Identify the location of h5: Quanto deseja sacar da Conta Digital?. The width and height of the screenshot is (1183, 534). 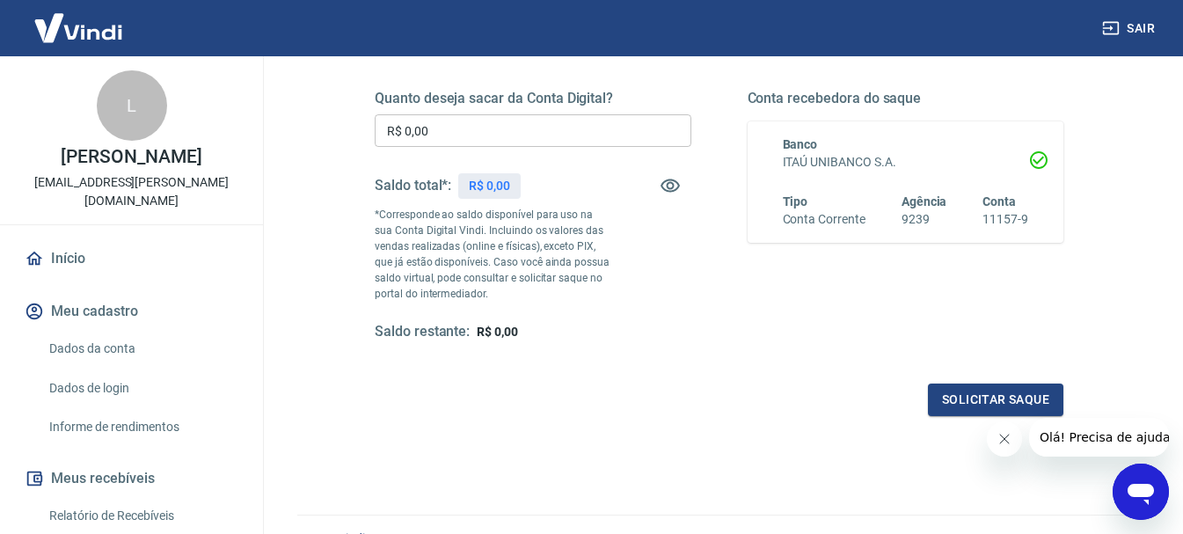
(533, 98).